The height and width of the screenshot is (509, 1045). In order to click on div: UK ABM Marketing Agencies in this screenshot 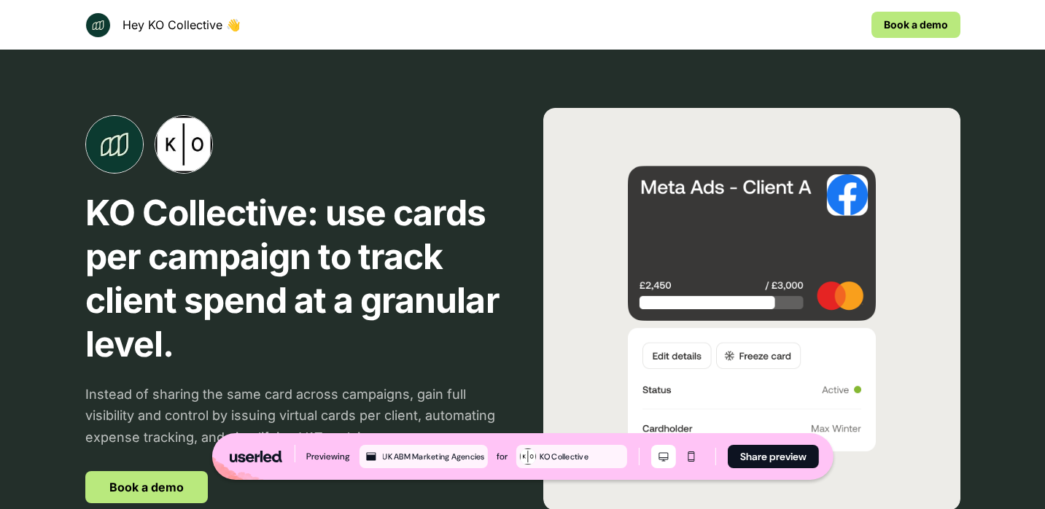, I will do `click(433, 457)`.